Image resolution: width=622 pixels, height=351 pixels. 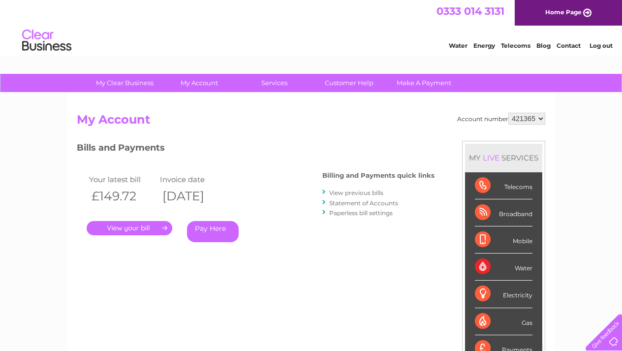 I want to click on div: Account number, so click(x=501, y=119).